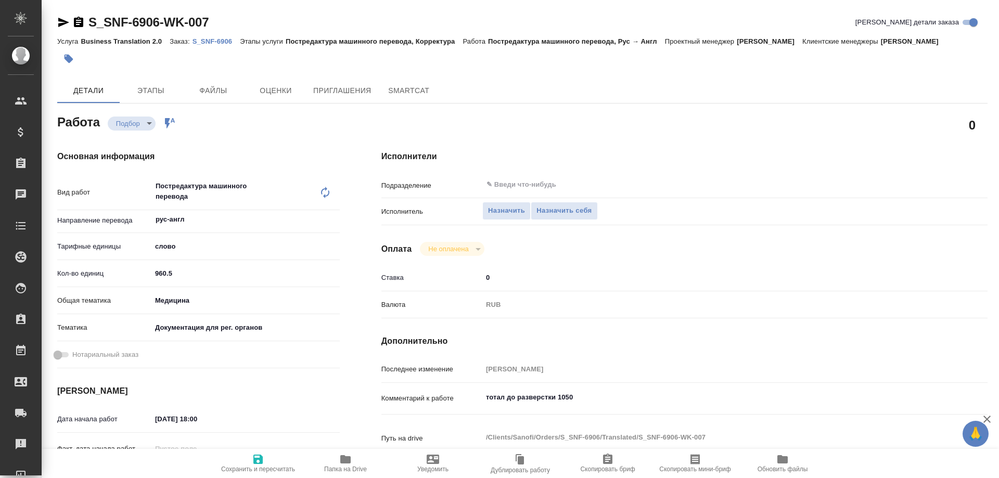 This screenshot has height=478, width=999. Describe the element at coordinates (216, 41) in the screenshot. I see `a: S_SNF-6906` at that location.